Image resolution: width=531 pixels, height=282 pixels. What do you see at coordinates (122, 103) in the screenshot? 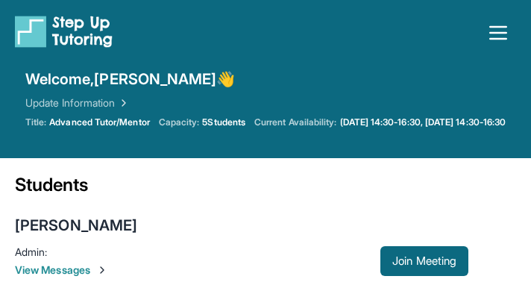
I see `img: Chevron Right` at bounding box center [122, 103].